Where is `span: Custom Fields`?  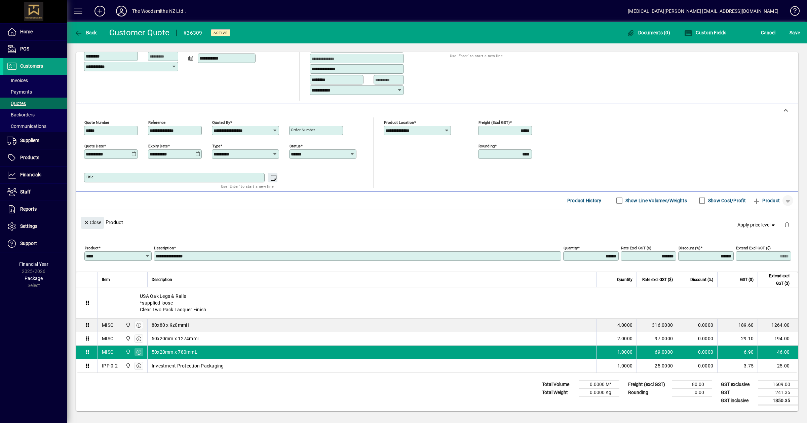
span: Custom Fields is located at coordinates (705, 33).